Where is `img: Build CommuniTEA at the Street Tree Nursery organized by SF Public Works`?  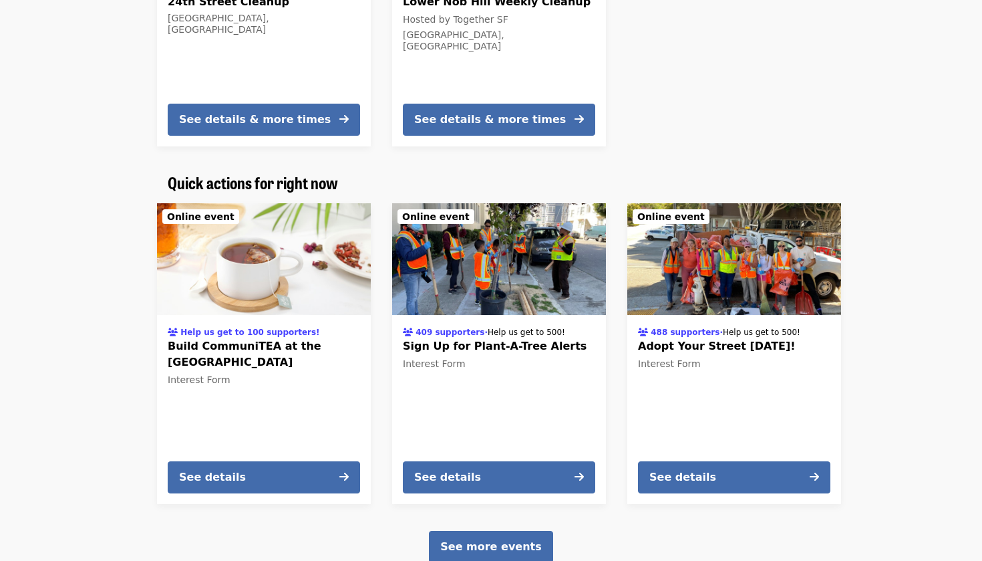
img: Build CommuniTEA at the Street Tree Nursery organized by SF Public Works is located at coordinates (264, 259).